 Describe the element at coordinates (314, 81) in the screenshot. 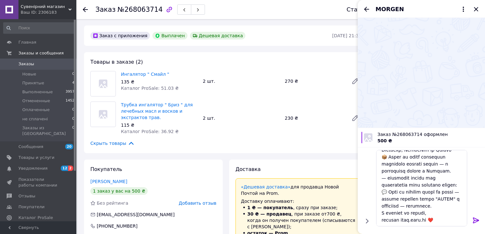

I see `div: 270 ₴` at that location.